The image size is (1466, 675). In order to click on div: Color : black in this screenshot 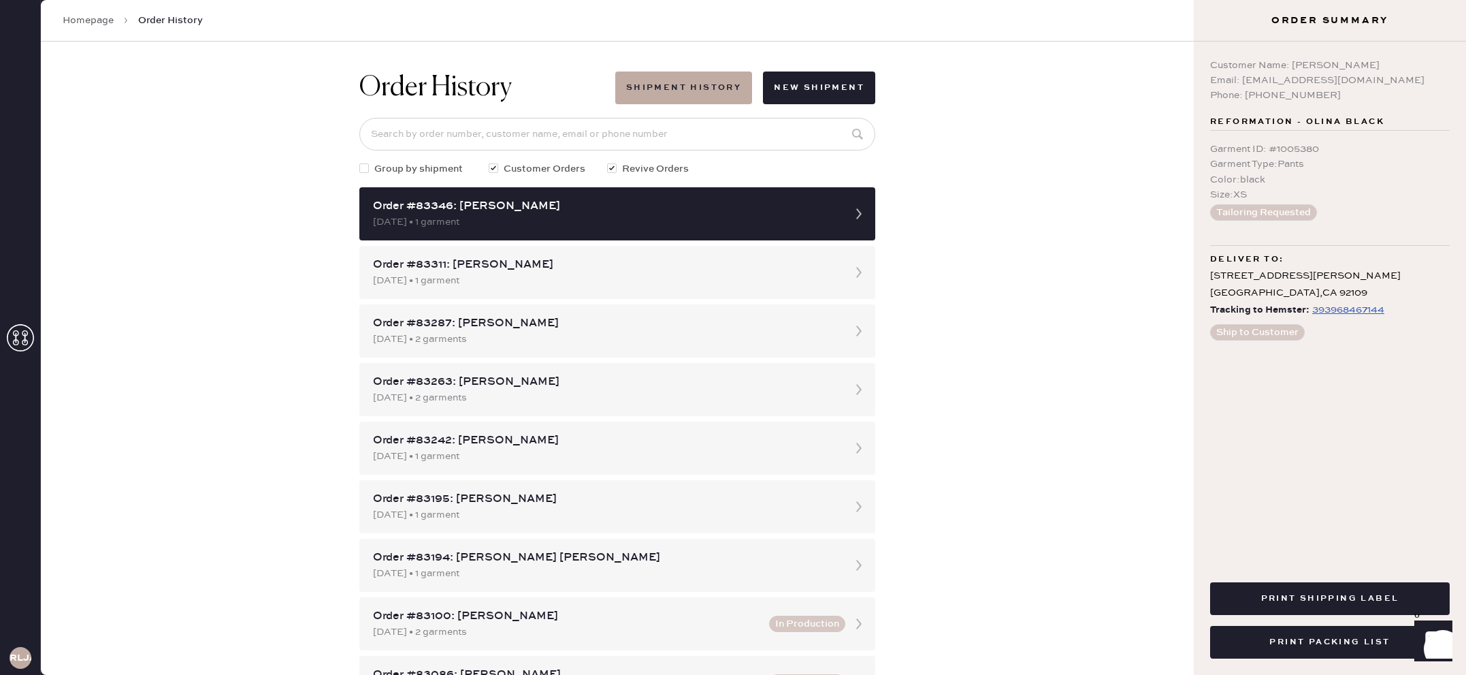, I will do `click(1330, 180)`.